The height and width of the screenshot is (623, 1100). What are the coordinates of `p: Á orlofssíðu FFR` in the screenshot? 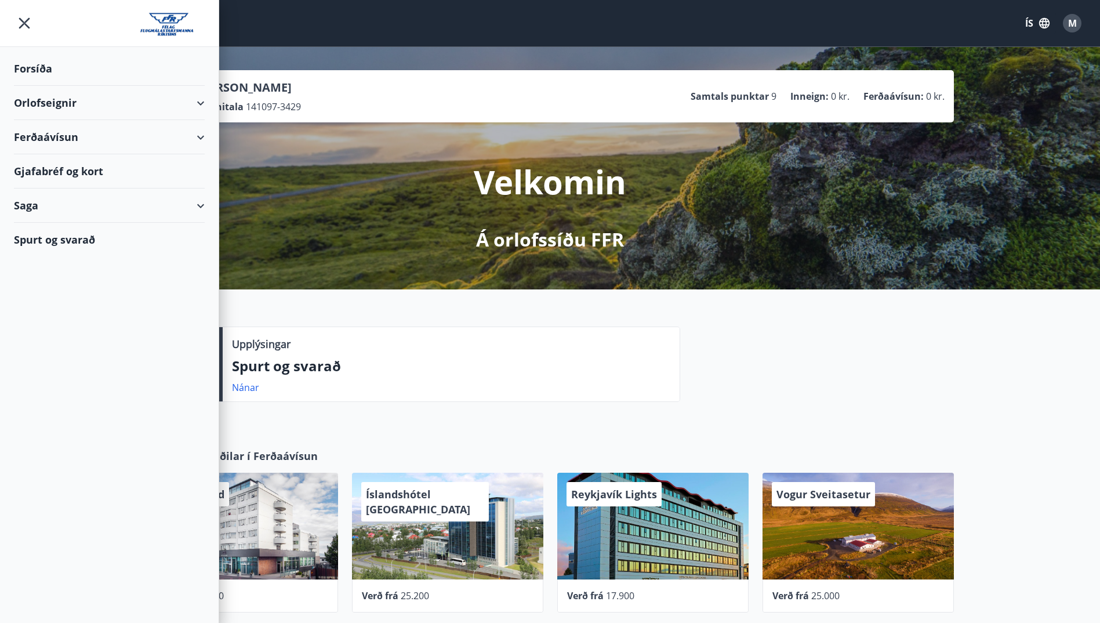 It's located at (549, 239).